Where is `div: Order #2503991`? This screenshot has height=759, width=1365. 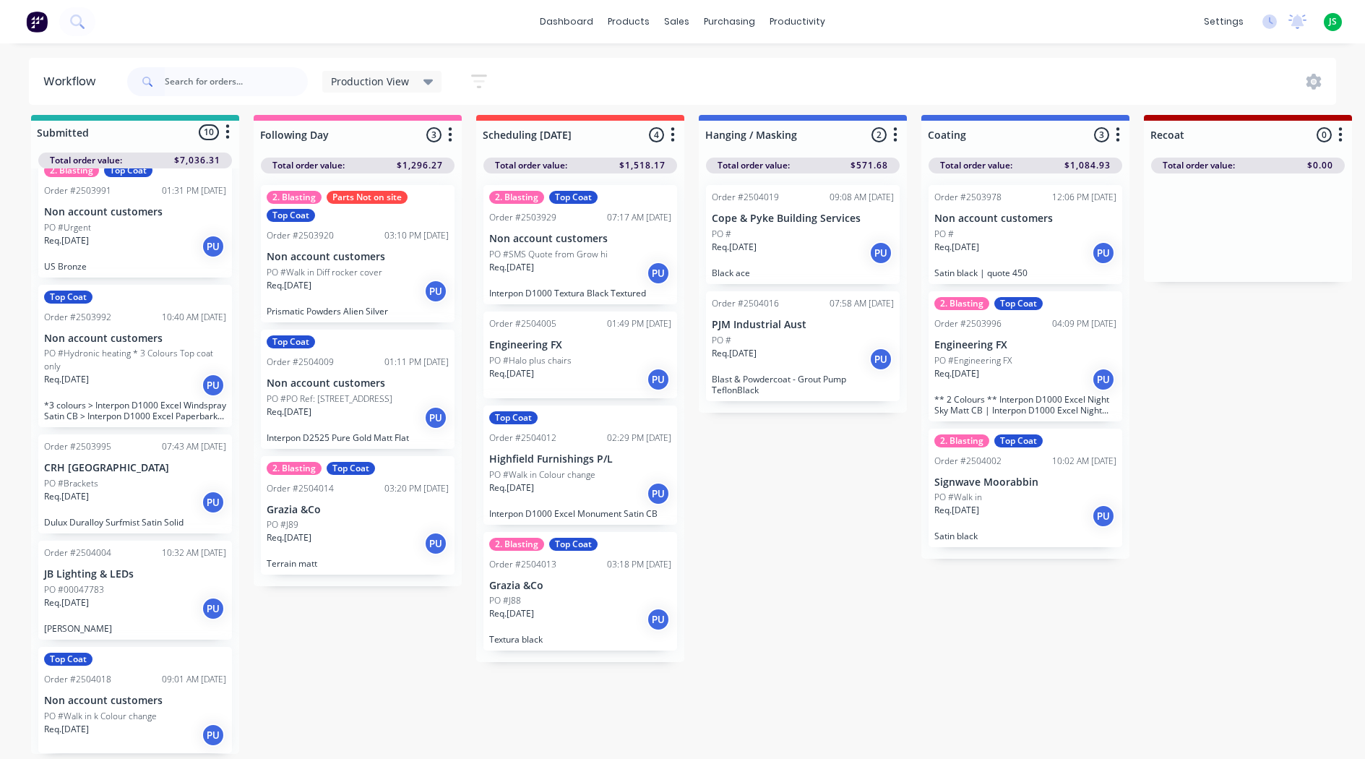 div: Order #2503991 is located at coordinates (77, 191).